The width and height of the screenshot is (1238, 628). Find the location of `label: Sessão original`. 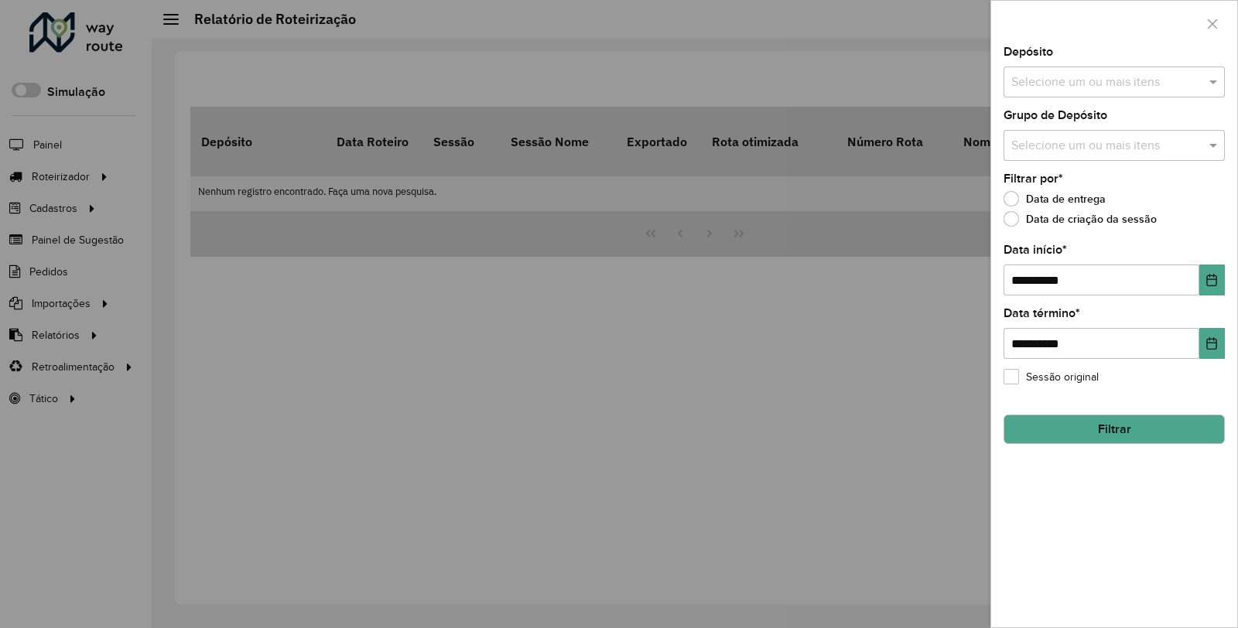

label: Sessão original is located at coordinates (1051, 377).